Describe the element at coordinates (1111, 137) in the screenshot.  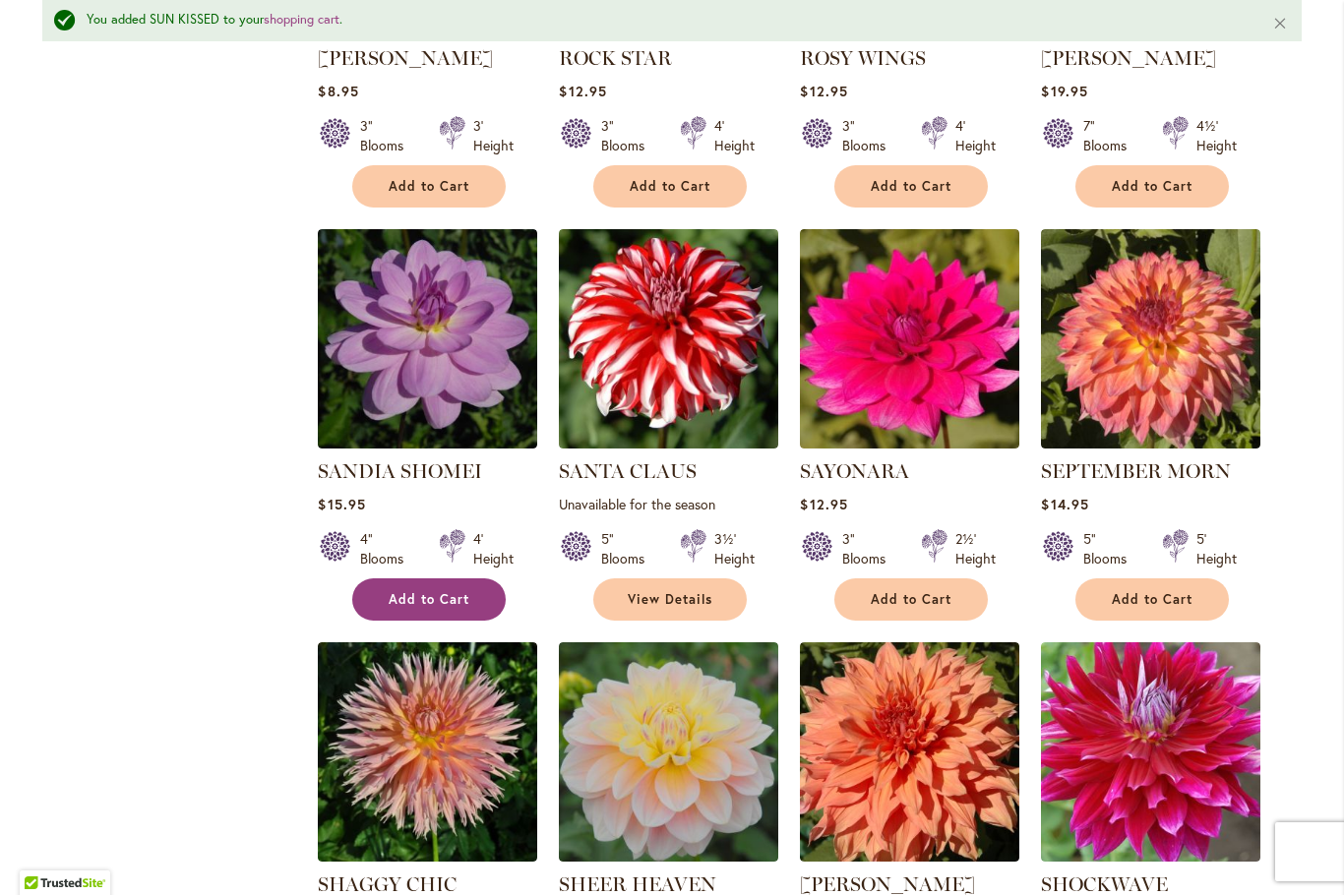
I see `div: 7" Blooms` at that location.